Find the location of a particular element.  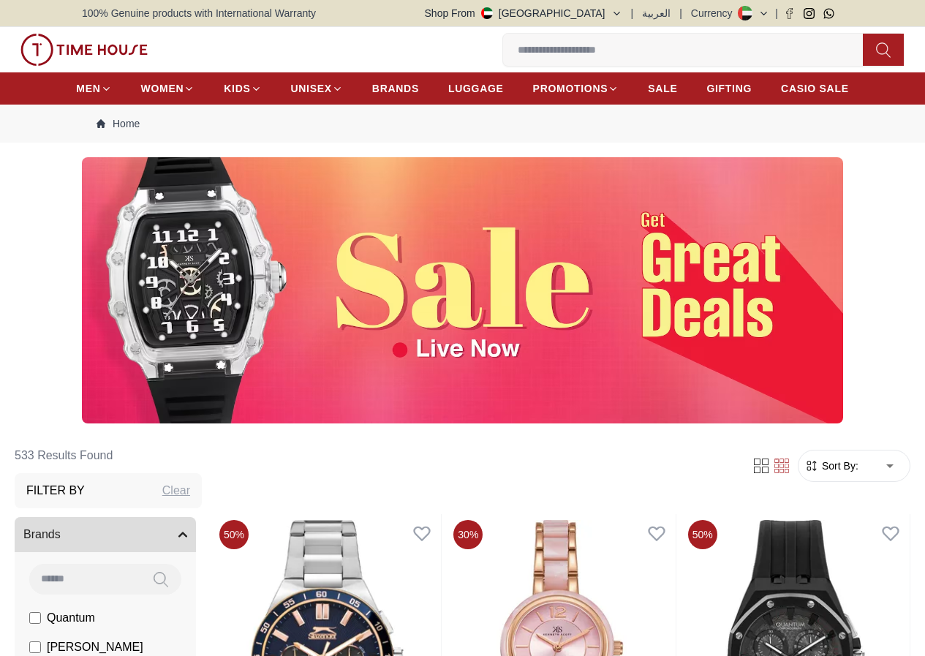

span: GIFTING is located at coordinates (729, 88).